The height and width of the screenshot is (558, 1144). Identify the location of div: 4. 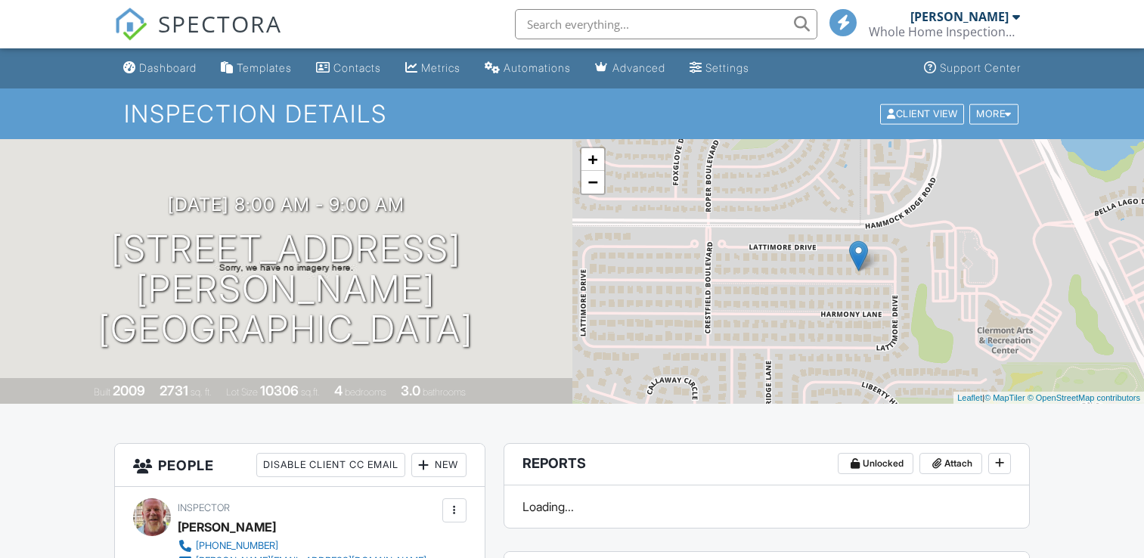
(338, 390).